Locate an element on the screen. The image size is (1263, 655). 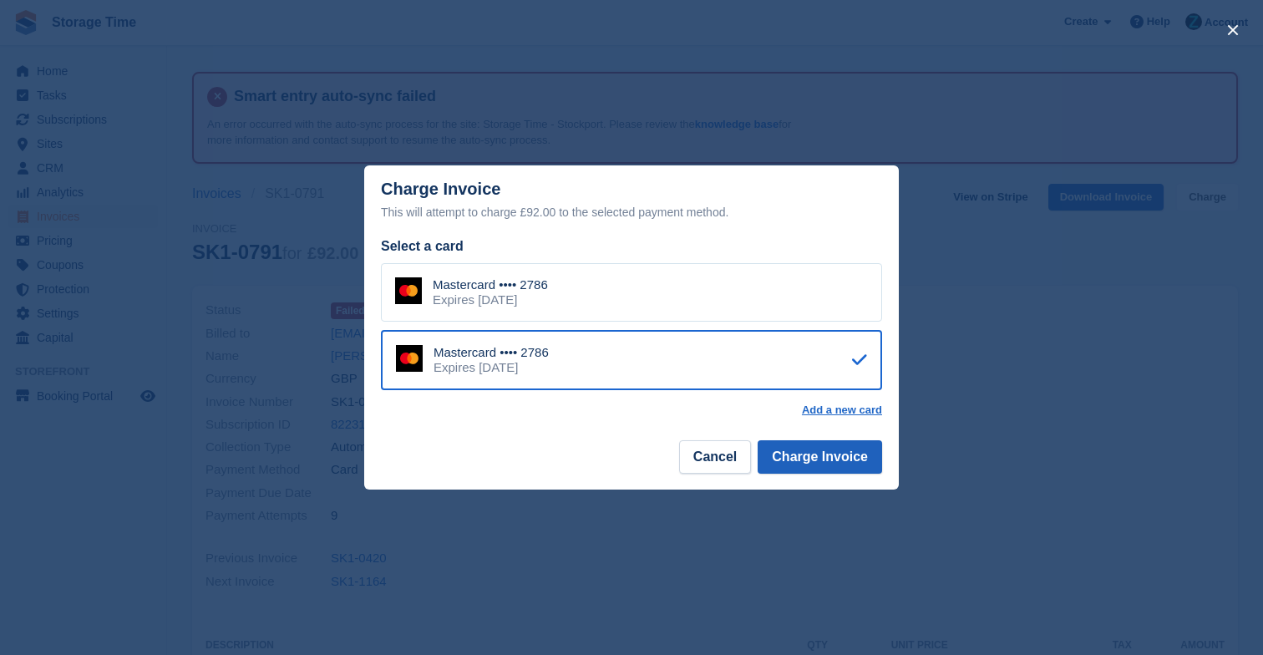
div: Select a card is located at coordinates (631, 246).